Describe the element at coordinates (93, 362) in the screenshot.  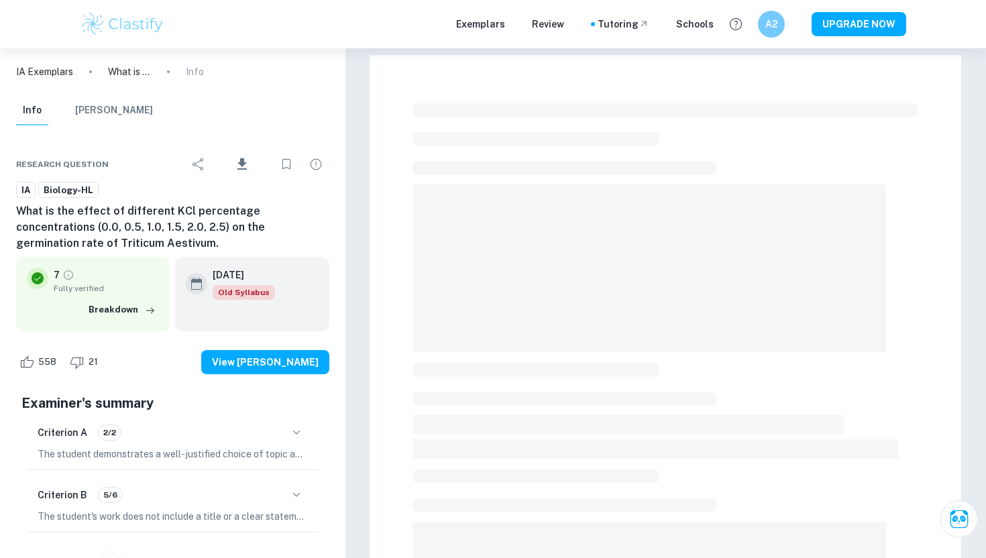
I see `span: 21` at that location.